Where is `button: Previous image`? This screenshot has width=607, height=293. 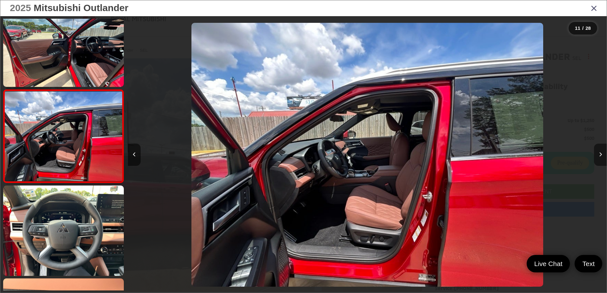
button: Previous image is located at coordinates (134, 155).